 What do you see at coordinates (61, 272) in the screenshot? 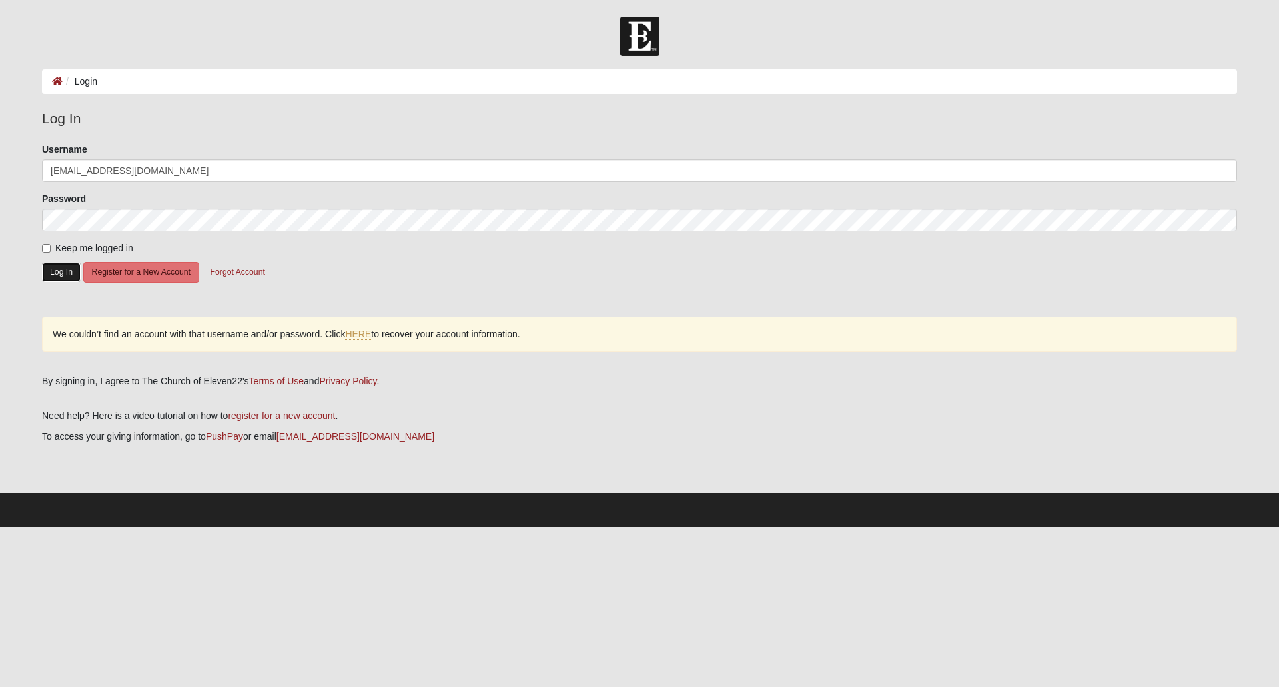
I see `button: Log In` at bounding box center [61, 272].